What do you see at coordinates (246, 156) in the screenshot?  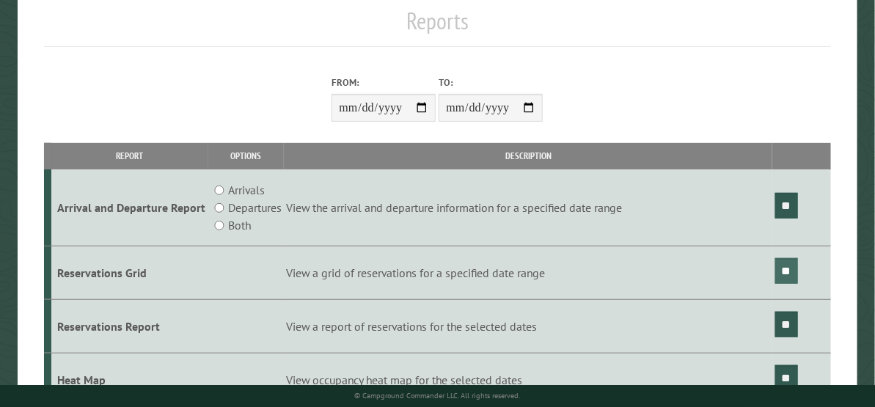 I see `th: Options` at bounding box center [246, 156].